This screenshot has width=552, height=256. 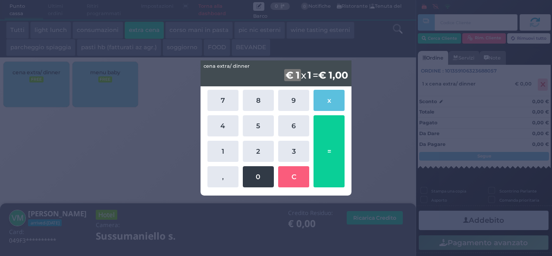 I want to click on button: 9, so click(x=294, y=100).